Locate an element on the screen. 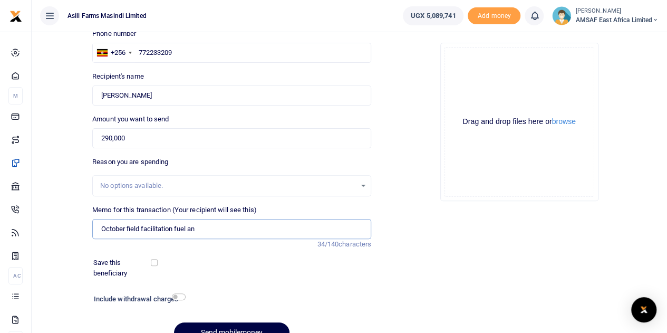 This screenshot has width=667, height=333. span: characters is located at coordinates (355, 244).